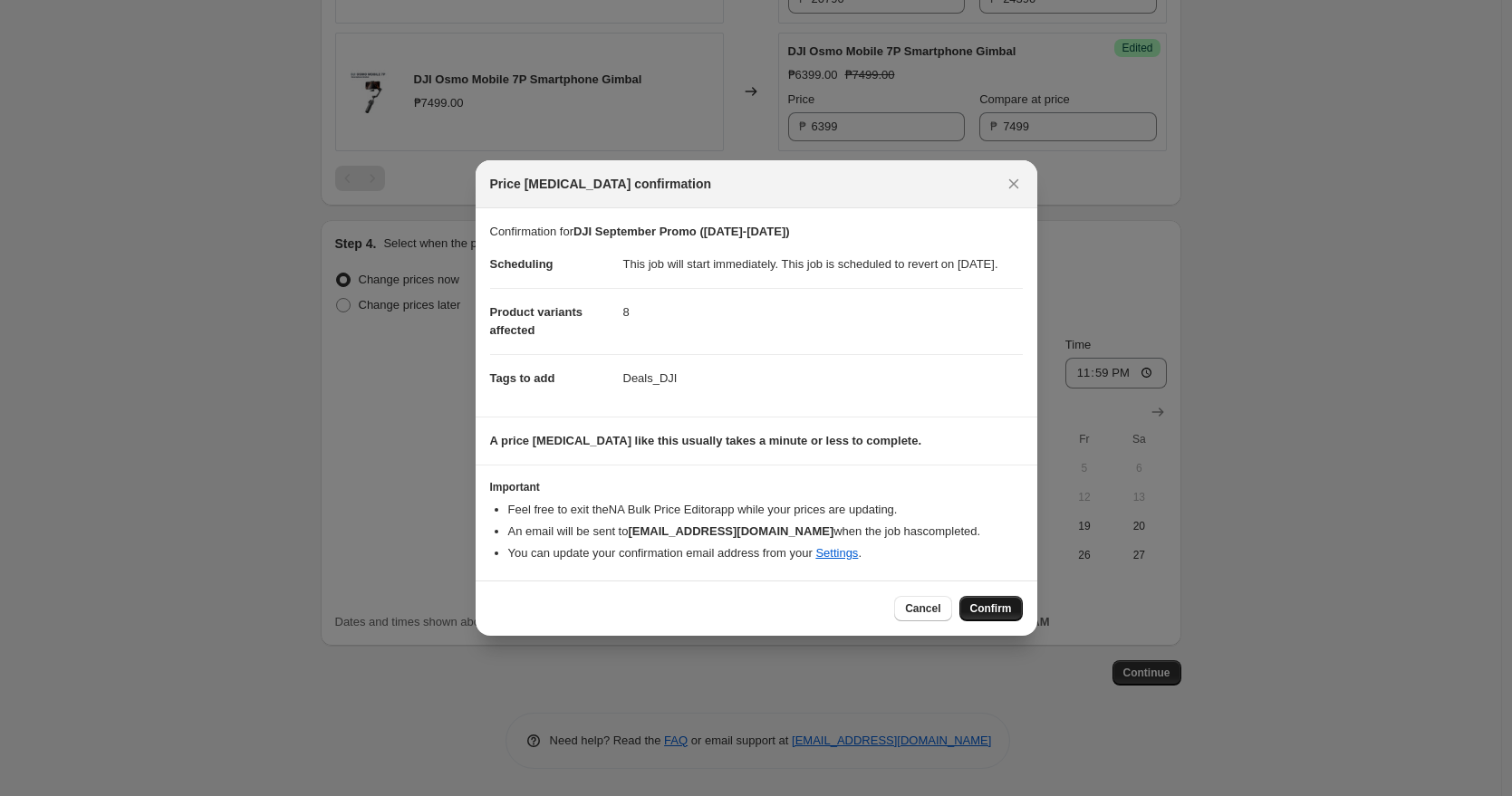 The width and height of the screenshot is (1512, 796). What do you see at coordinates (922, 608) in the screenshot?
I see `button: Cancel` at bounding box center [922, 608].